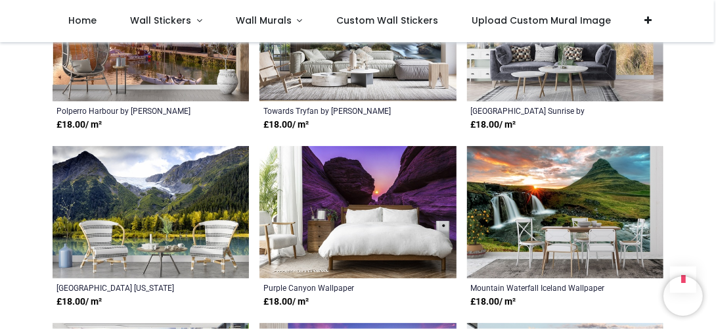 This screenshot has height=329, width=716. Describe the element at coordinates (264, 20) in the screenshot. I see `span: Wall Murals` at that location.